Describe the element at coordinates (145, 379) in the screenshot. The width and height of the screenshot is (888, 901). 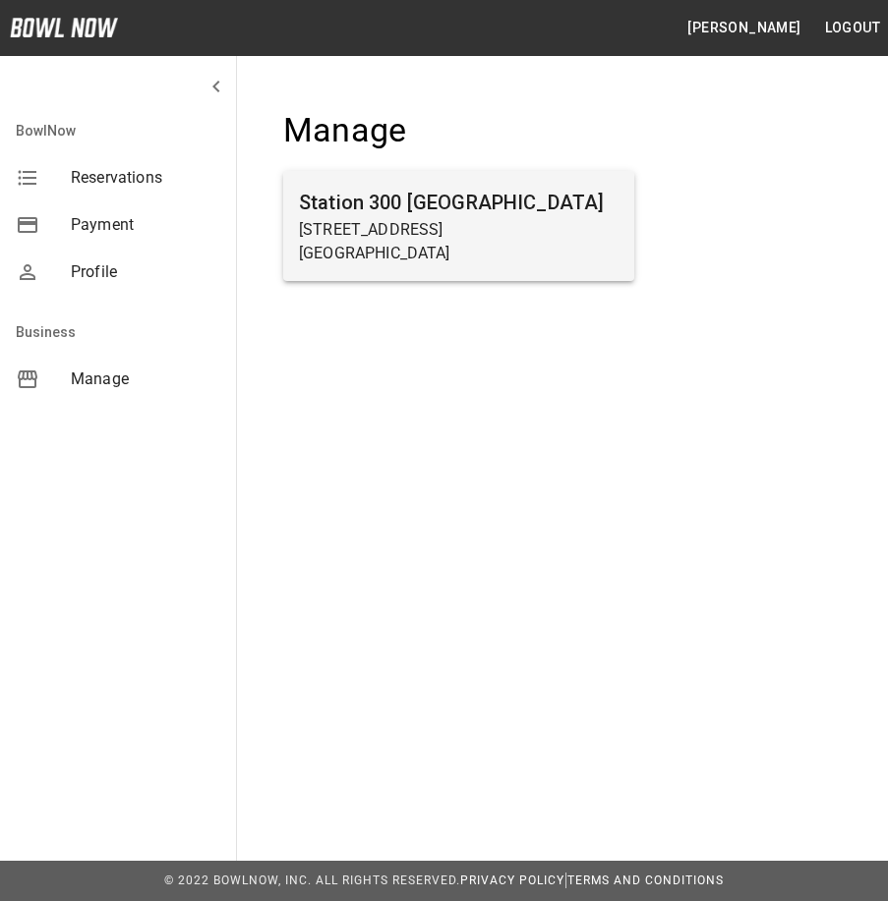
I see `span: Manage` at that location.